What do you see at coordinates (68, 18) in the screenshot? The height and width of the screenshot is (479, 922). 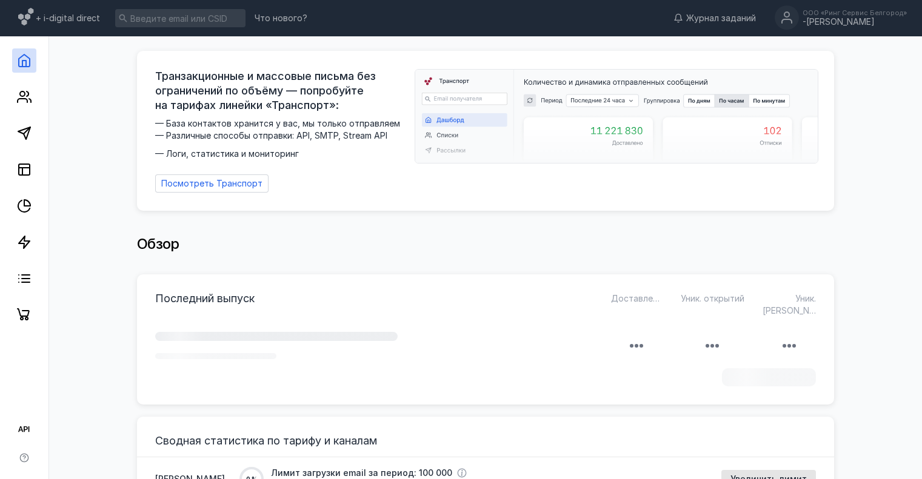 I see `span: + i-digital direct` at bounding box center [68, 18].